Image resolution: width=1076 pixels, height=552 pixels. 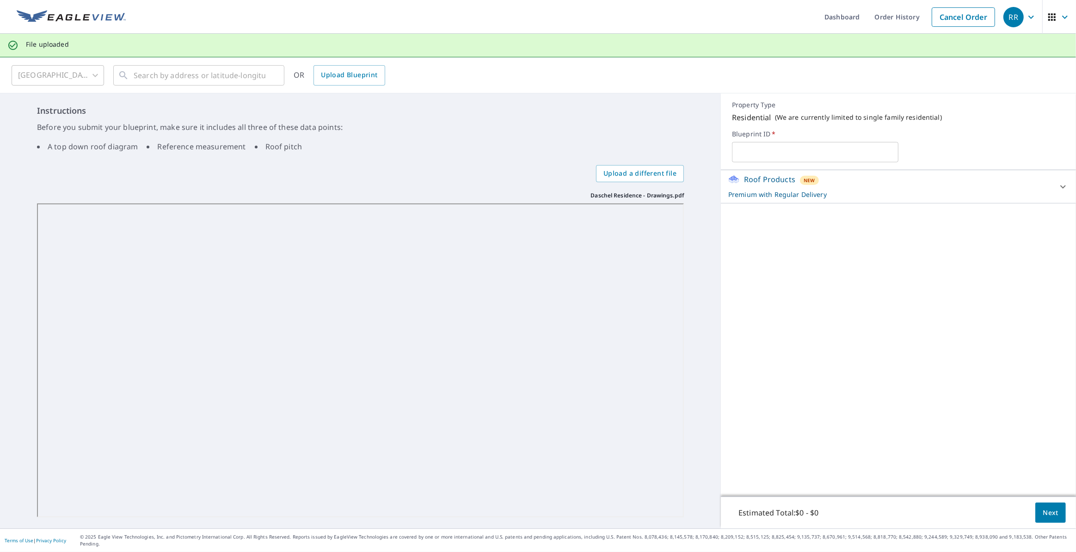 What do you see at coordinates (770, 179) in the screenshot?
I see `p: Roof Products` at bounding box center [770, 179].